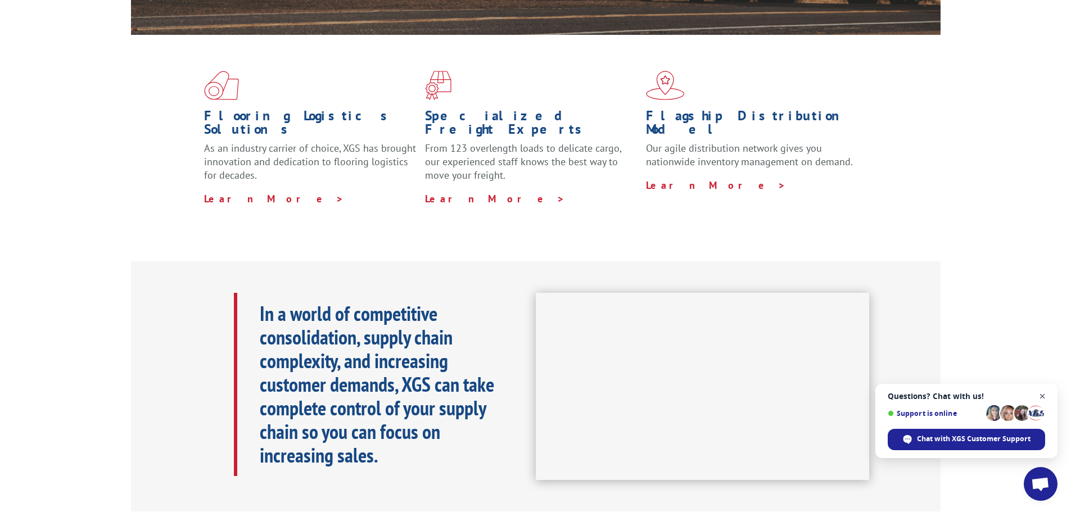 This screenshot has height=512, width=1071. I want to click on span: Support is online, so click(935, 413).